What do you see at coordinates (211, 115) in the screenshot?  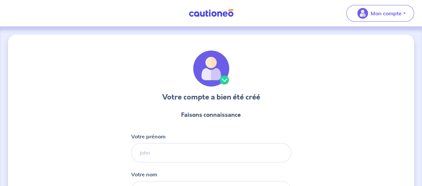 I see `p: Faisons connaissance` at bounding box center [211, 115].